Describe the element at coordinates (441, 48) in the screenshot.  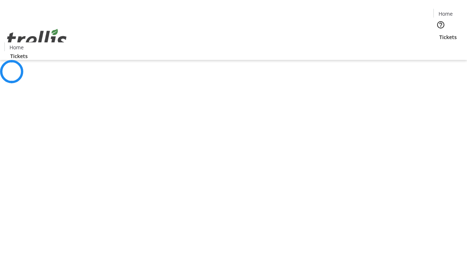
I see `button: Cart` at that location.